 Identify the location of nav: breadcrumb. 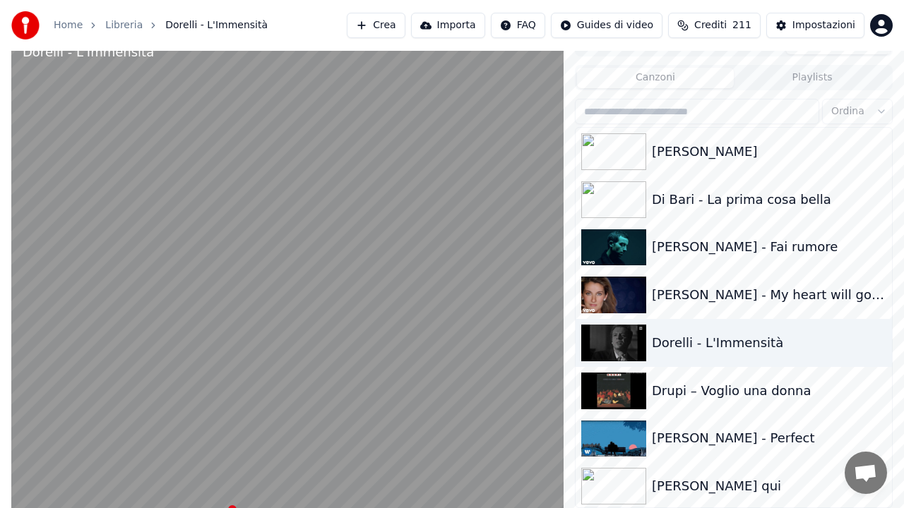
(160, 25).